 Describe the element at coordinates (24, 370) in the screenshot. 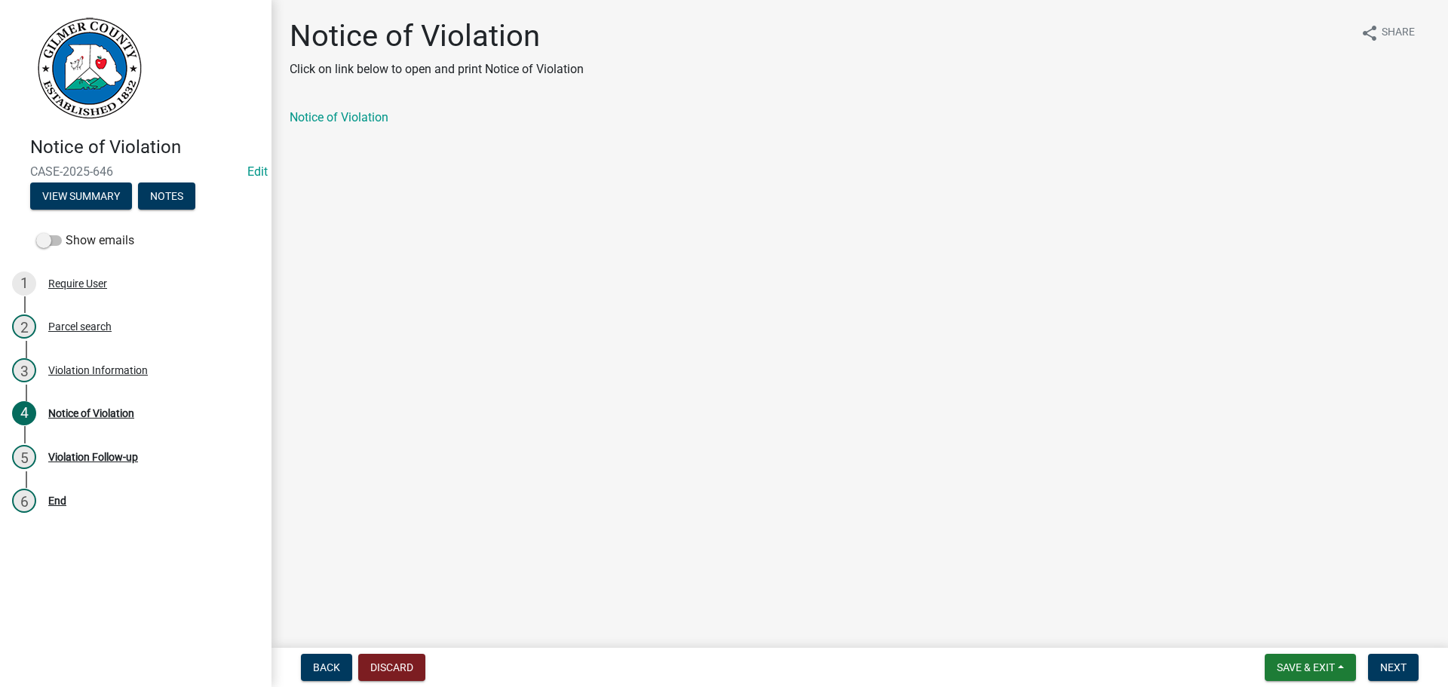

I see `div: 3` at that location.